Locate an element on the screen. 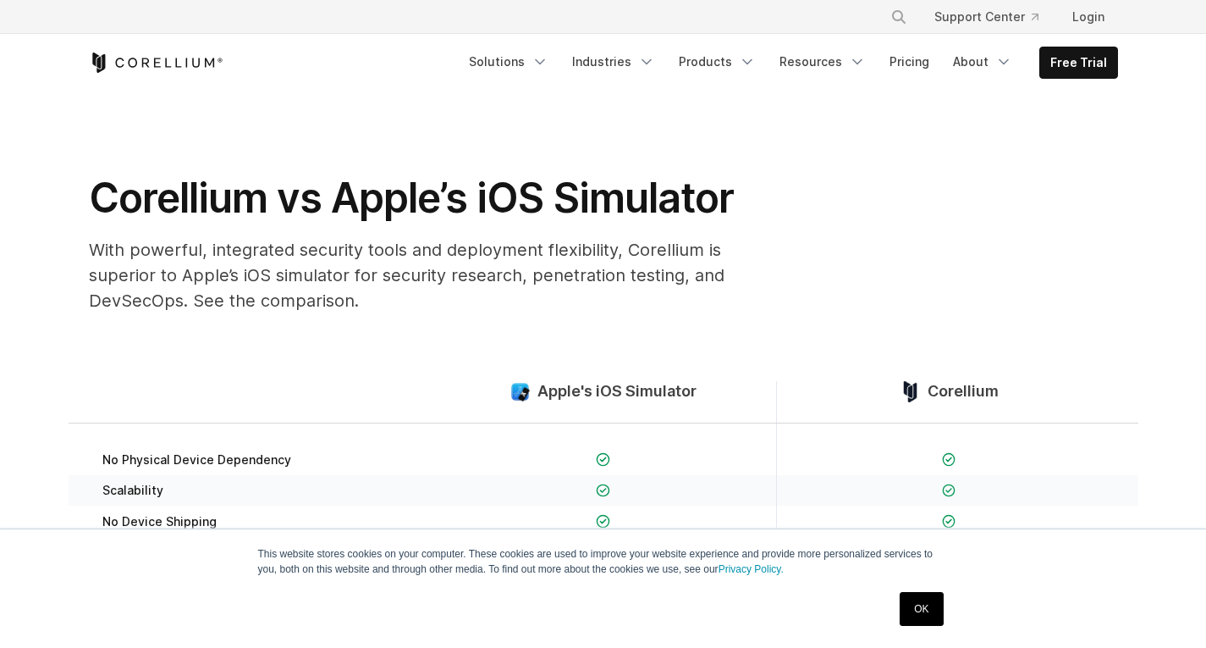 This screenshot has width=1206, height=648. p: This website stores cookies on your computer. These cookies are used to improve your website expe... is located at coordinates (603, 561).